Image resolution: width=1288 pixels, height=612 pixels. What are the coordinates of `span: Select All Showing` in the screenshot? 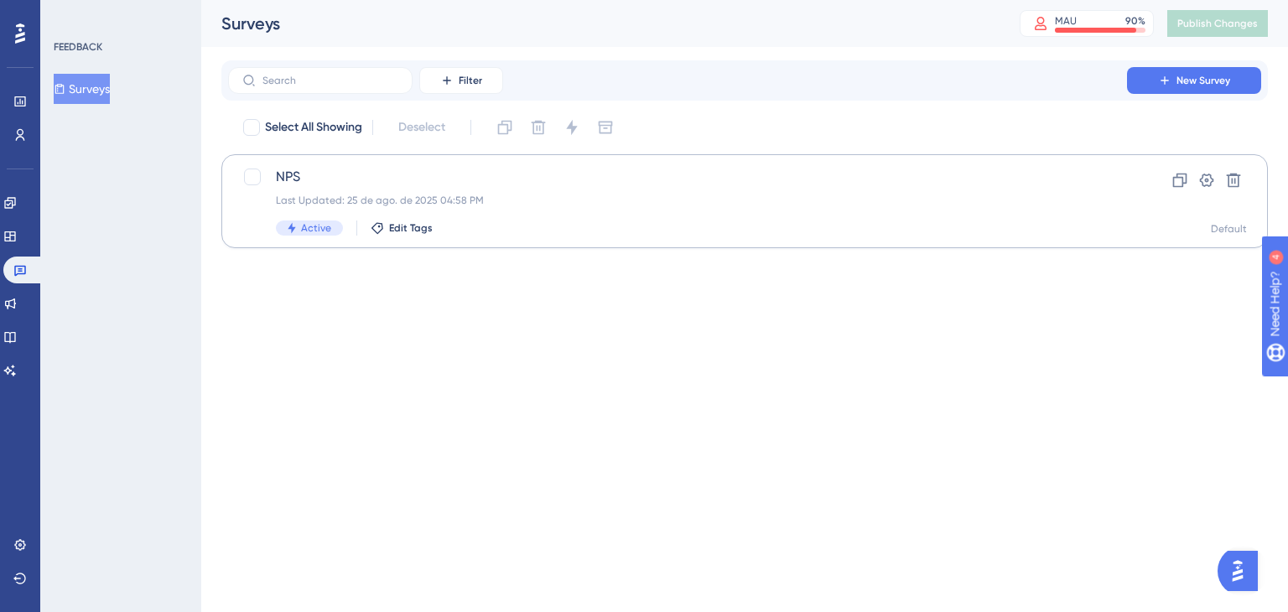 It's located at (314, 128).